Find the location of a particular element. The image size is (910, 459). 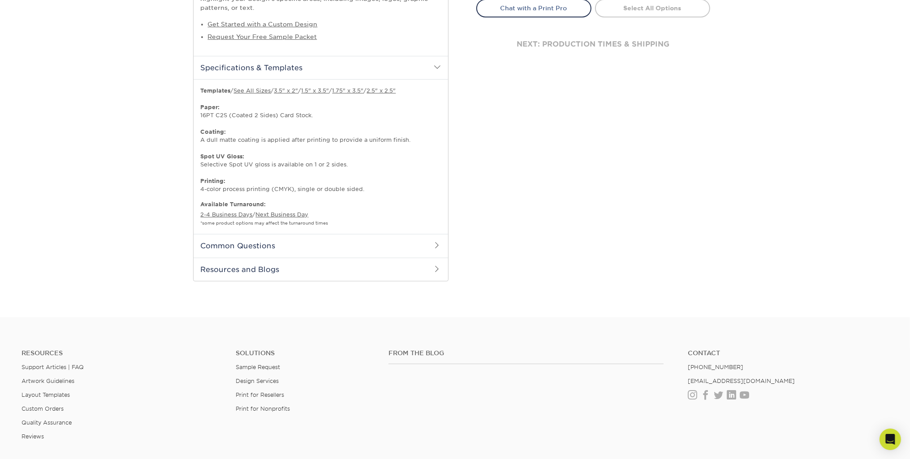

strong: Printing: is located at coordinates (213, 181).